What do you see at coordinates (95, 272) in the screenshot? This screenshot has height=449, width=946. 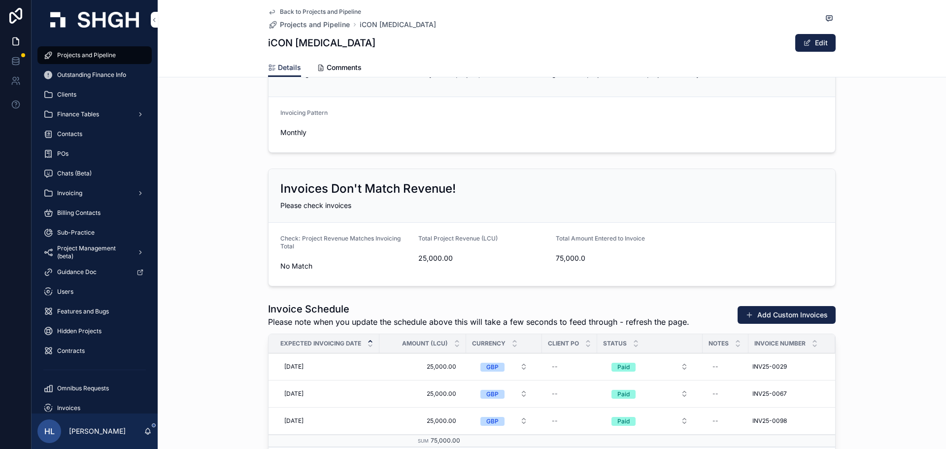 I see `a: Guidance Doc` at bounding box center [95, 272].